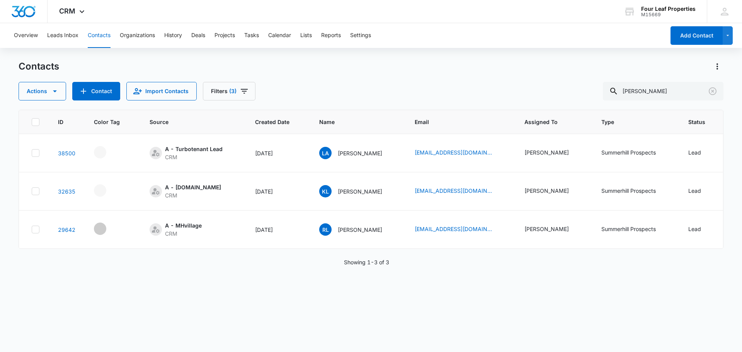 This screenshot has height=352, width=742. I want to click on h1: Contacts, so click(39, 66).